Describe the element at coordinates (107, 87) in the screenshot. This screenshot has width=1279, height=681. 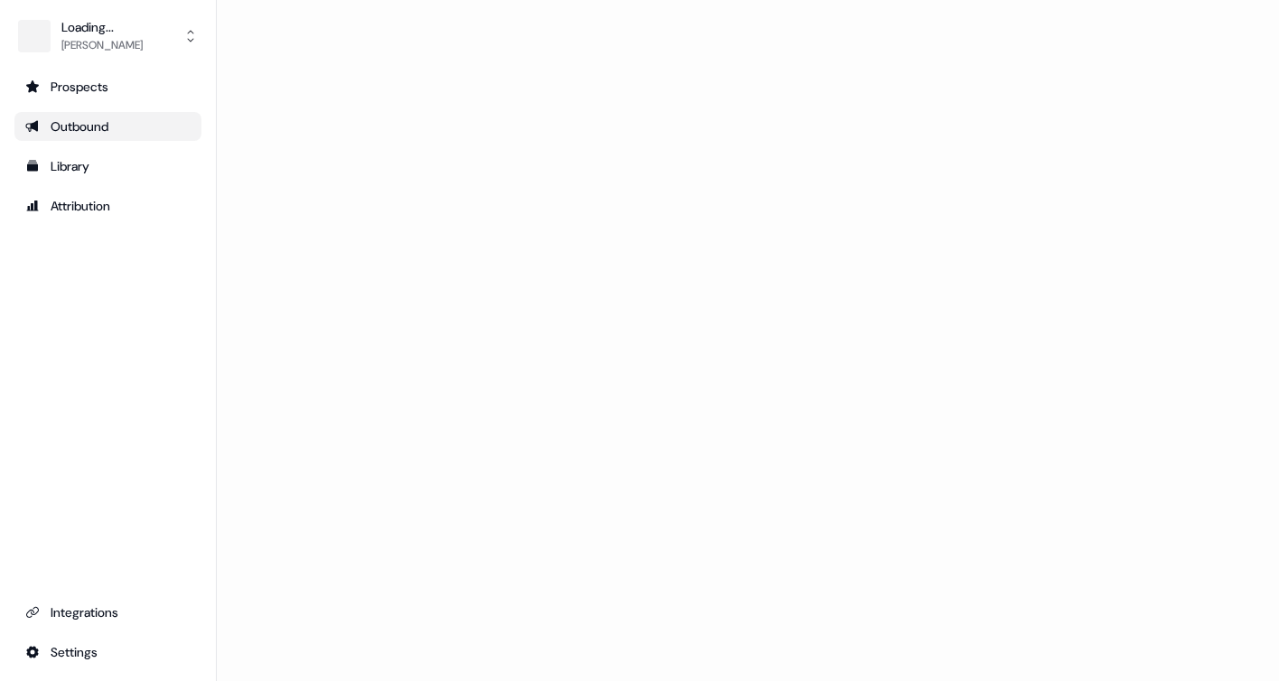
I see `a: Go to prospects` at that location.